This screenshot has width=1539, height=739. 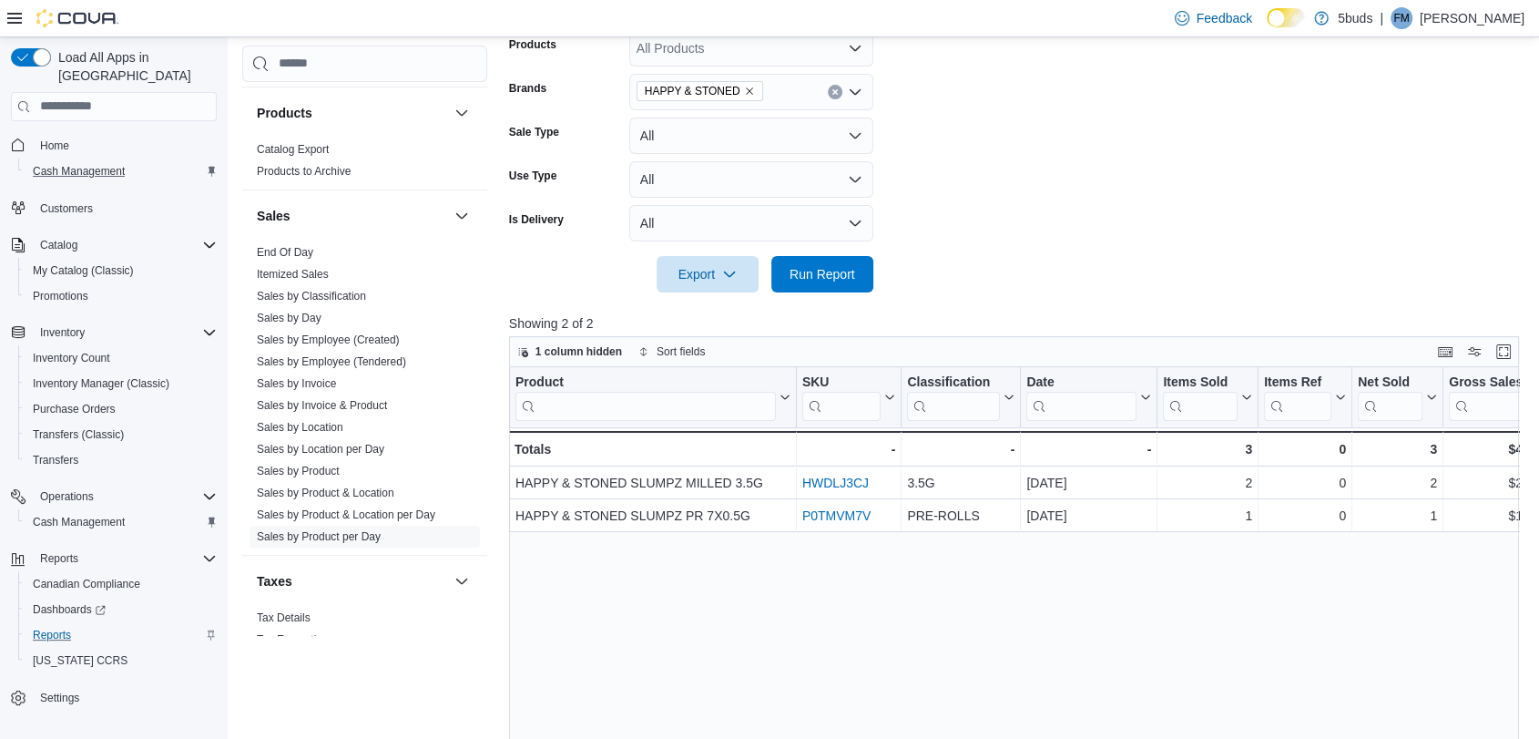 What do you see at coordinates (87, 584) in the screenshot?
I see `span: Canadian Compliance` at bounding box center [87, 584].